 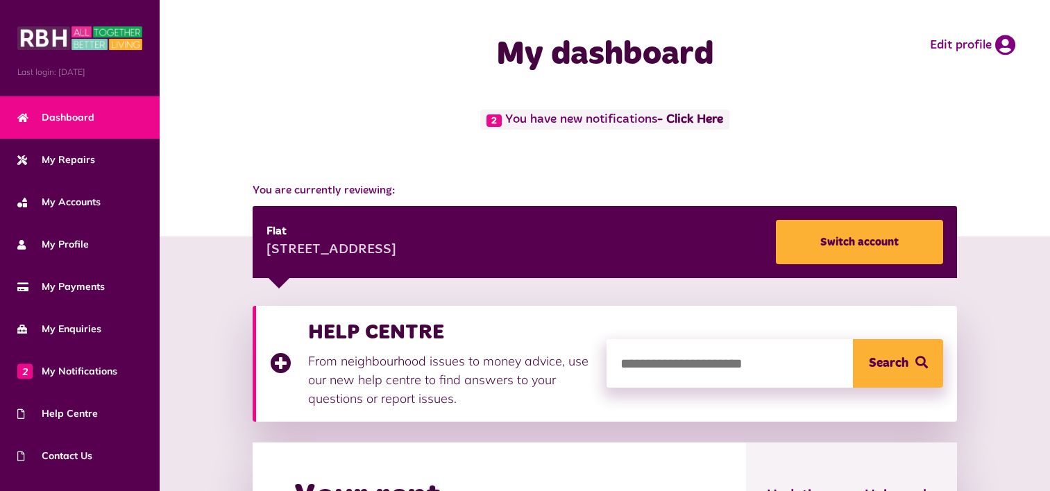 What do you see at coordinates (331, 232) in the screenshot?
I see `div: Flat` at bounding box center [331, 232].